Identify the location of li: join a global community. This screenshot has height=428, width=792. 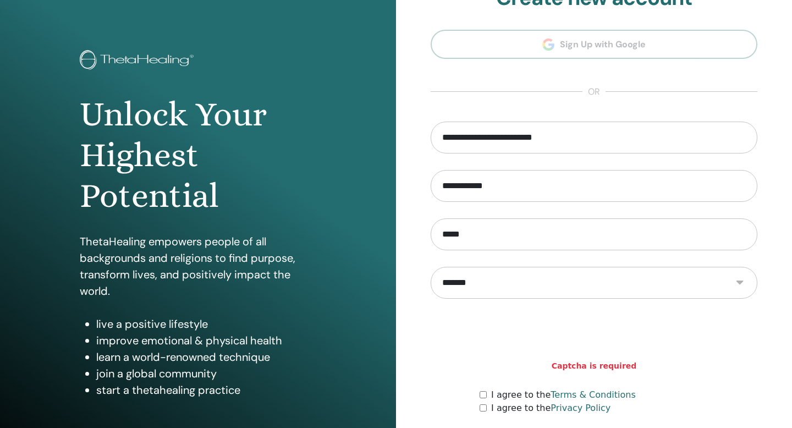
(206, 374).